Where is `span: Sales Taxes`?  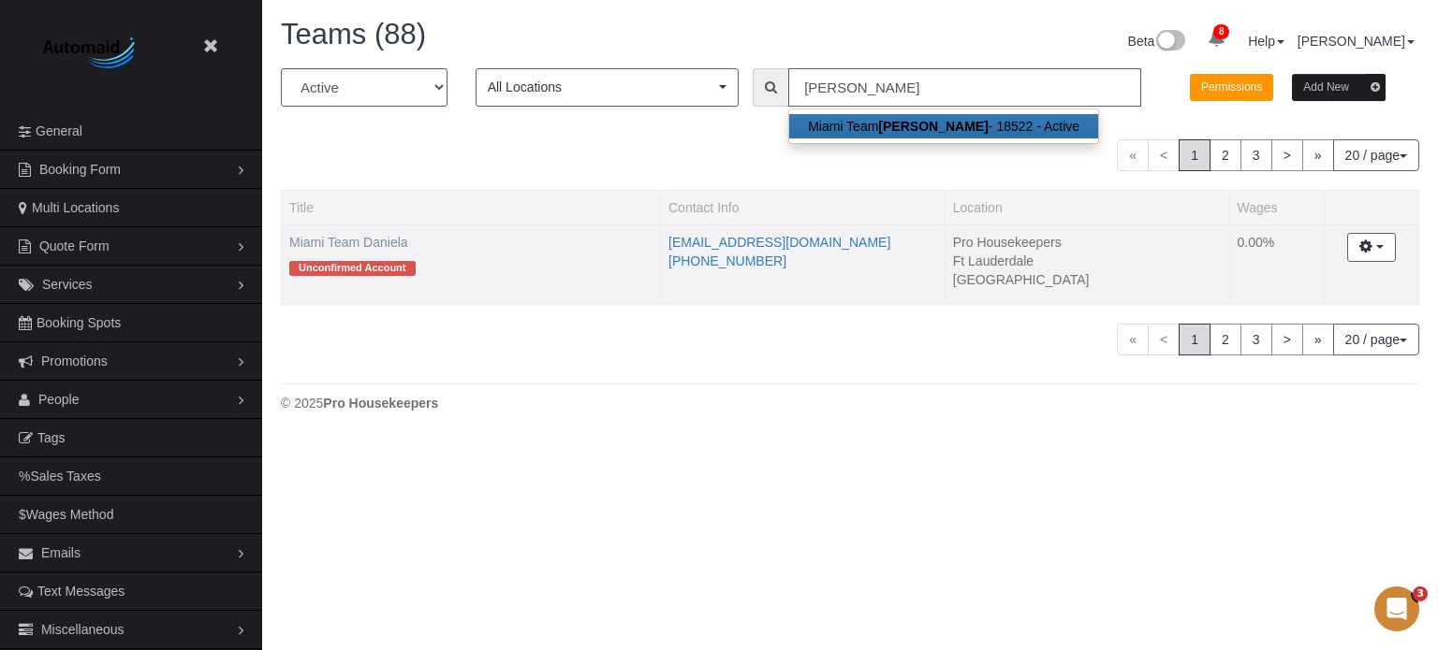
span: Sales Taxes is located at coordinates (65, 476).